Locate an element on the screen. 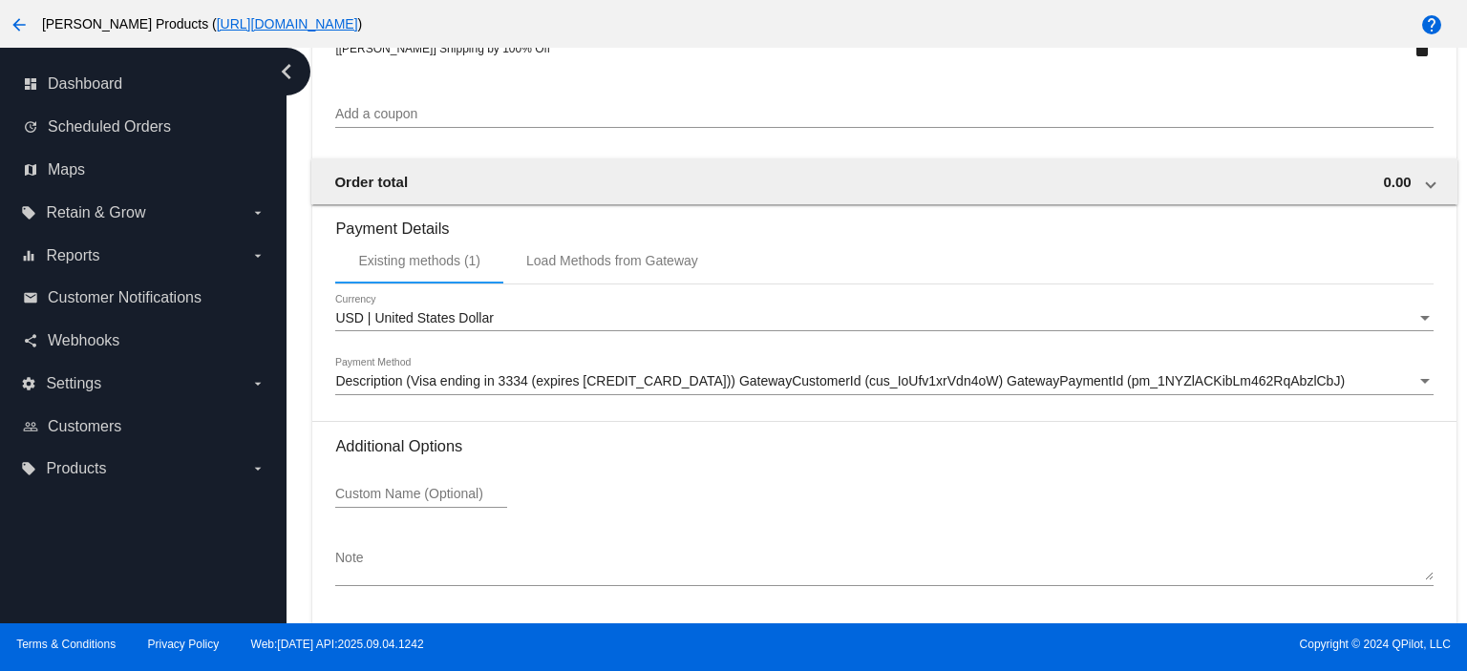  a: Terms & Conditions is located at coordinates (66, 645).